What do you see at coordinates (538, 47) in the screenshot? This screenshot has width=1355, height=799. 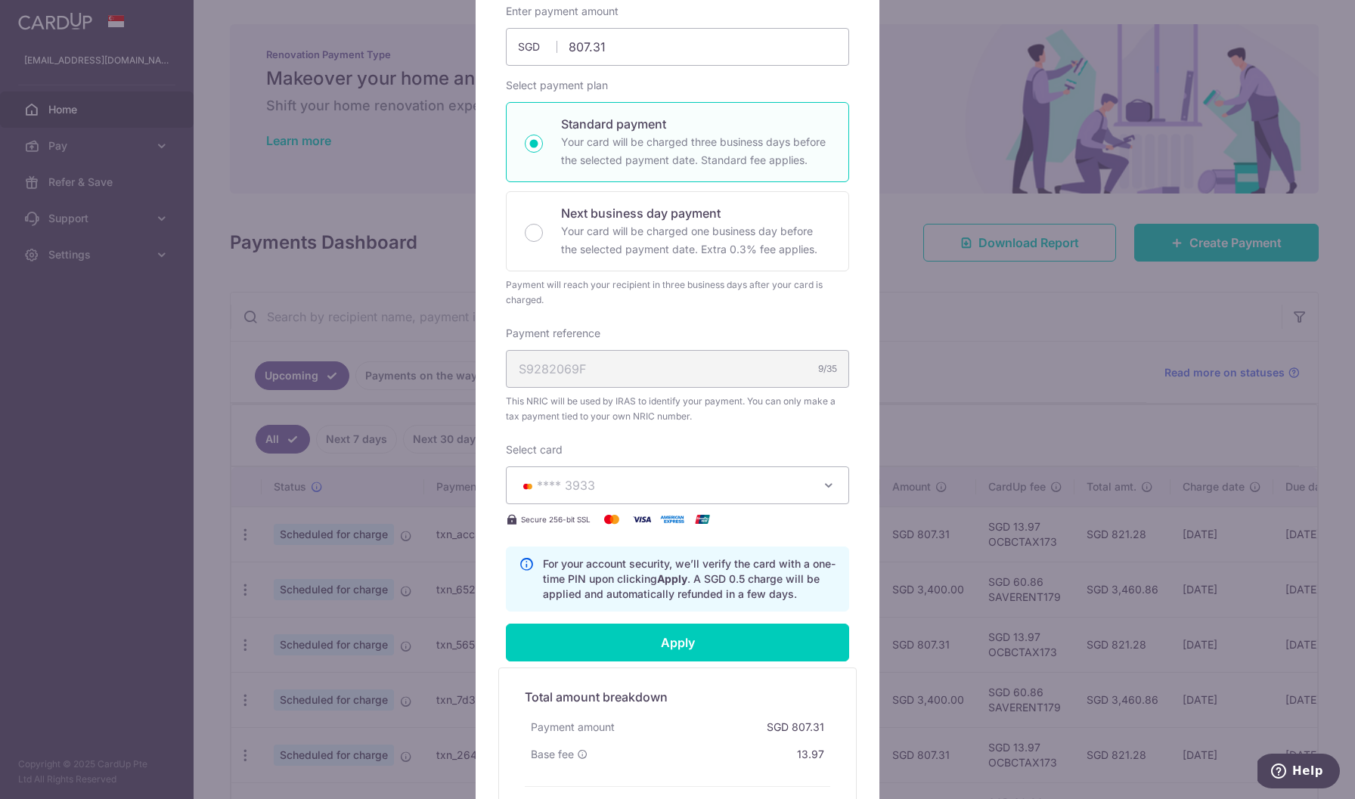 I see `span: SGD` at bounding box center [538, 47].